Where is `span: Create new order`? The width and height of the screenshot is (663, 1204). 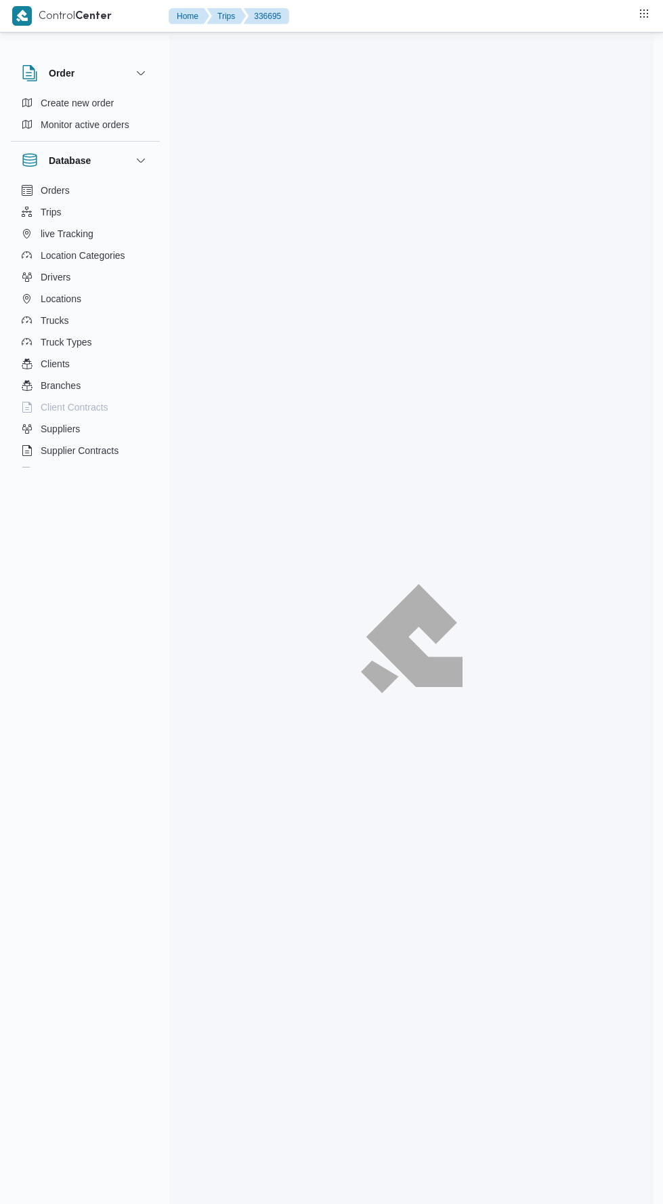 span: Create new order is located at coordinates (77, 103).